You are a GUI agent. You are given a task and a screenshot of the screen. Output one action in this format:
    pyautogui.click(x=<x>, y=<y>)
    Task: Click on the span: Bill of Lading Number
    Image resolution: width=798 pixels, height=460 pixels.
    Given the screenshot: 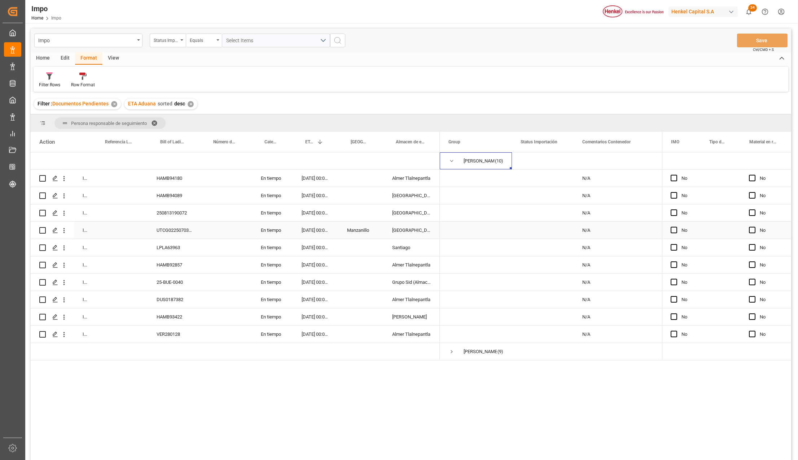 What is the action you would take?
    pyautogui.click(x=173, y=142)
    